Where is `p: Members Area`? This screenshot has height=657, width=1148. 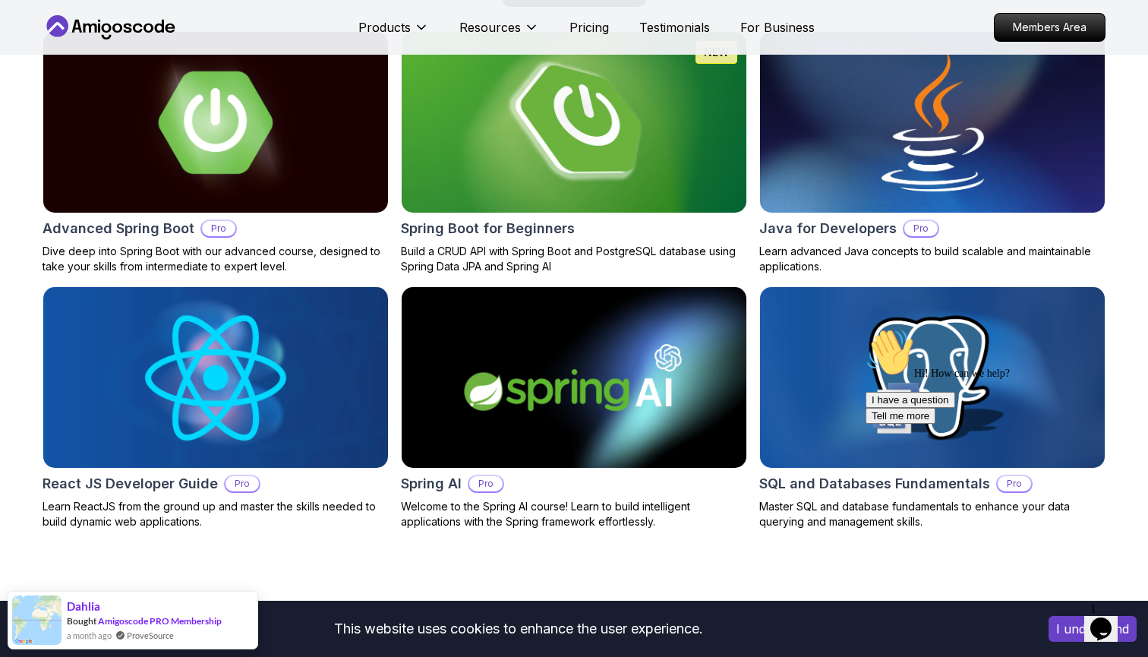 p: Members Area is located at coordinates (1049, 27).